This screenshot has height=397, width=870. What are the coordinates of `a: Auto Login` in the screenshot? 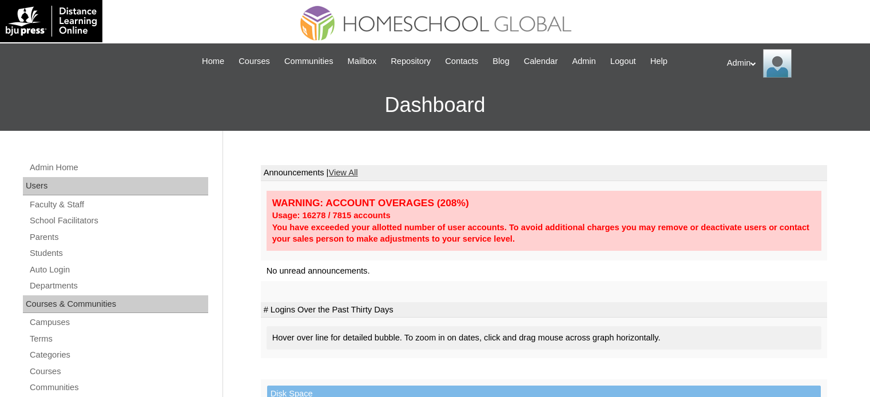 It's located at (118, 270).